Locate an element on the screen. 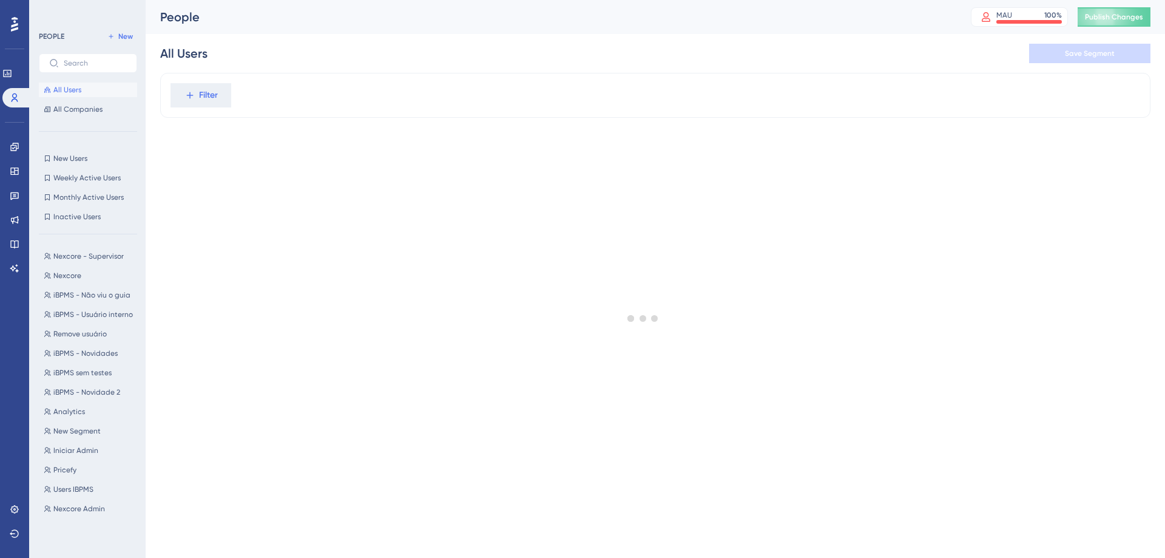 This screenshot has height=558, width=1165. span: Publish Changes is located at coordinates (1114, 17).